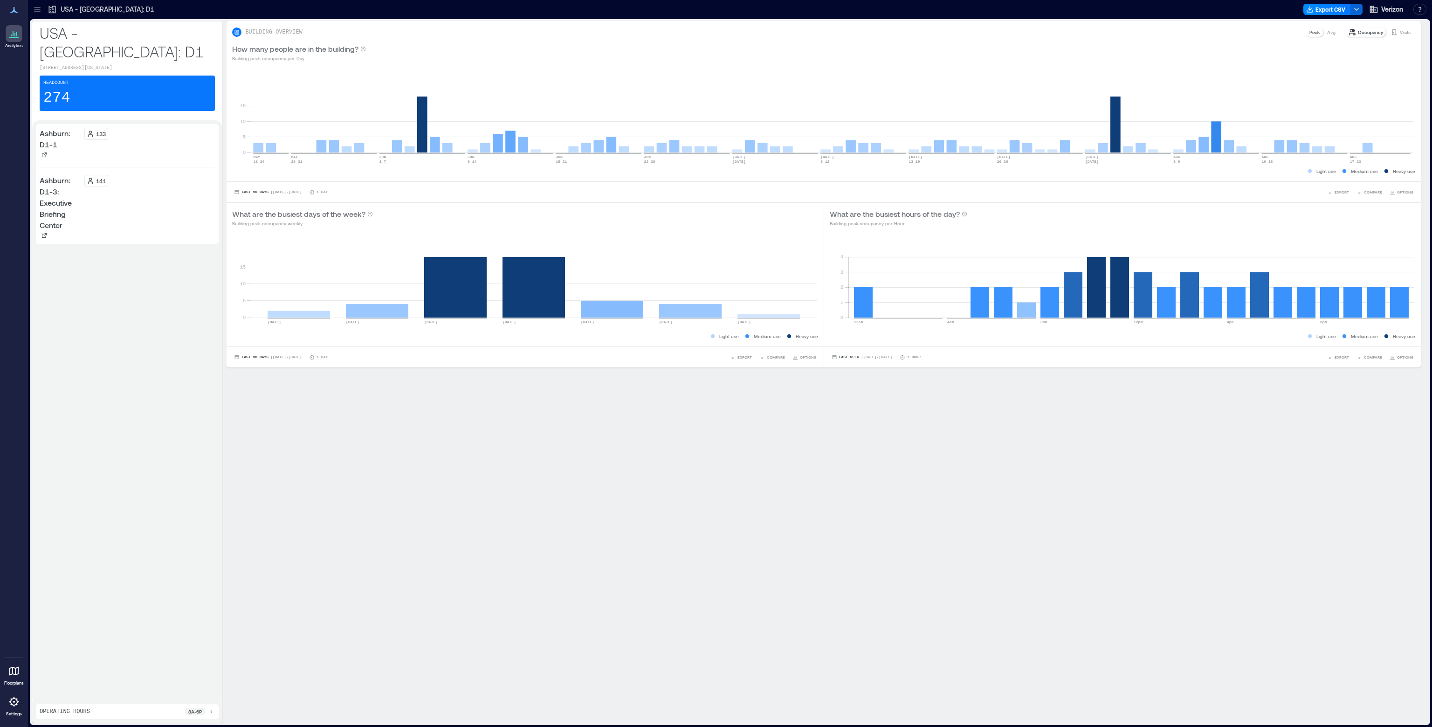 The image size is (1432, 727). I want to click on p: Peak, so click(1314, 32).